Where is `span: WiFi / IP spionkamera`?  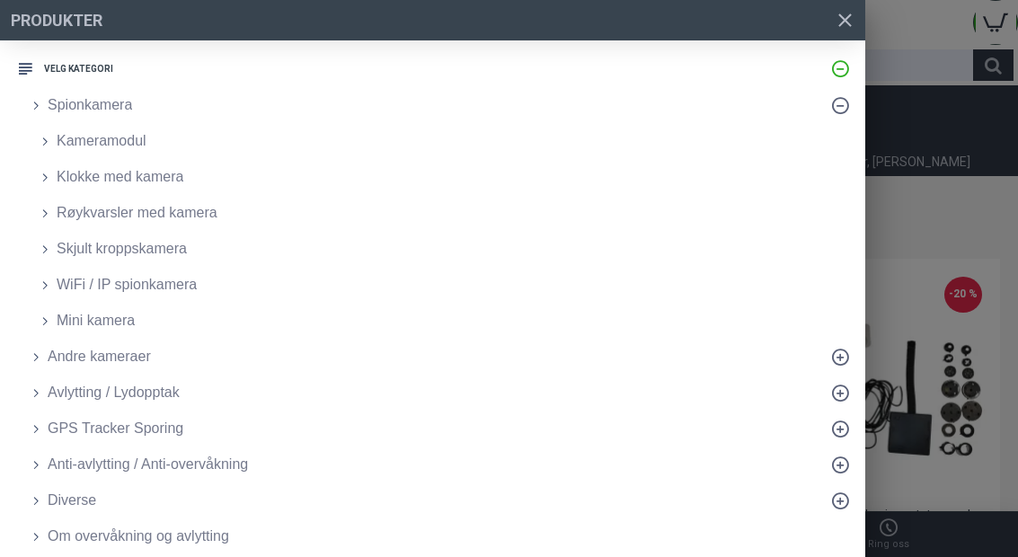 span: WiFi / IP spionkamera is located at coordinates (127, 285).